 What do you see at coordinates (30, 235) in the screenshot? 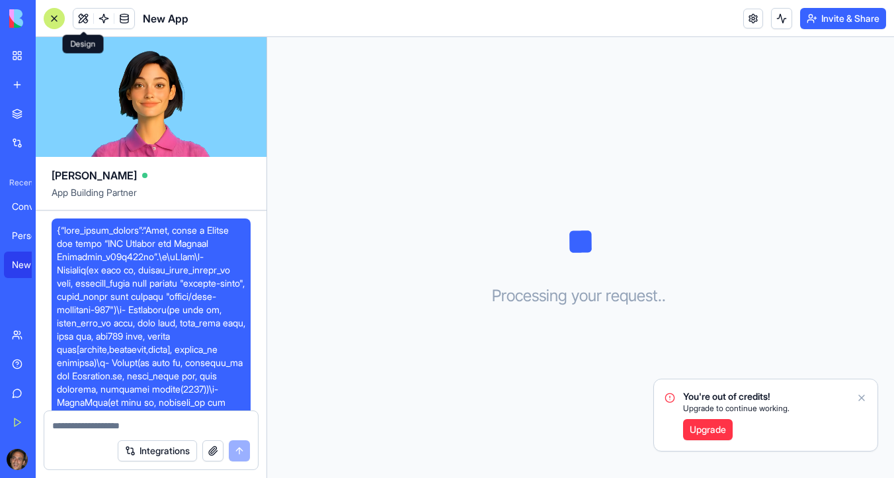
I see `div: Personal Email to Google Drive Bot` at bounding box center [30, 235].